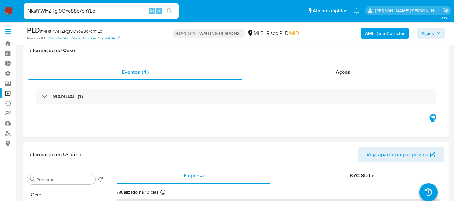  What do you see at coordinates (356, 11) in the screenshot?
I see `a: Notificações` at bounding box center [356, 11].